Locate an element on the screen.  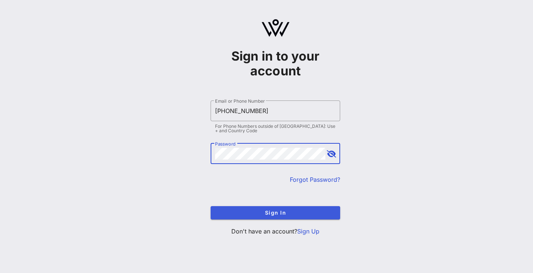
button: append icon is located at coordinates (331, 154).